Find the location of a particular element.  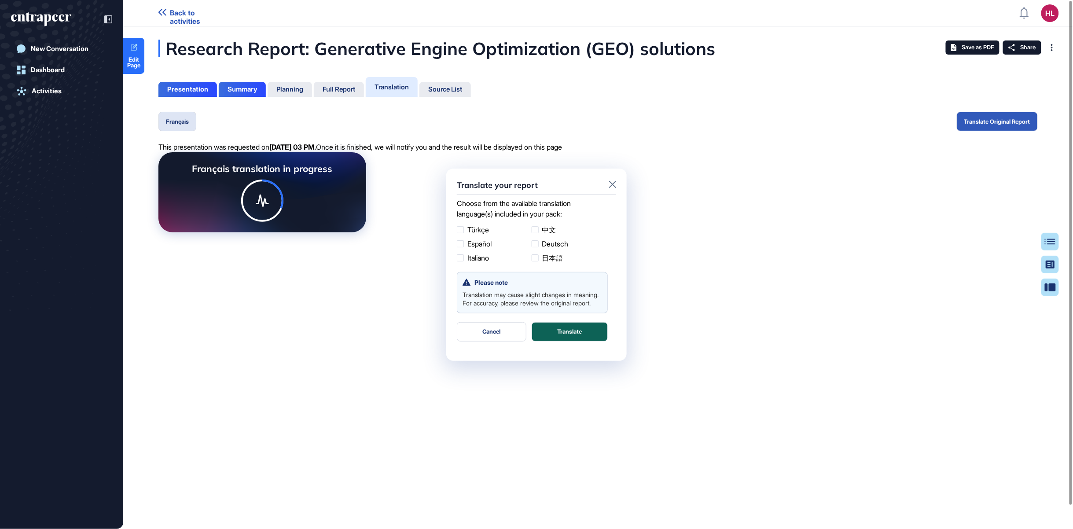

label: Türkçe is located at coordinates (492, 230).